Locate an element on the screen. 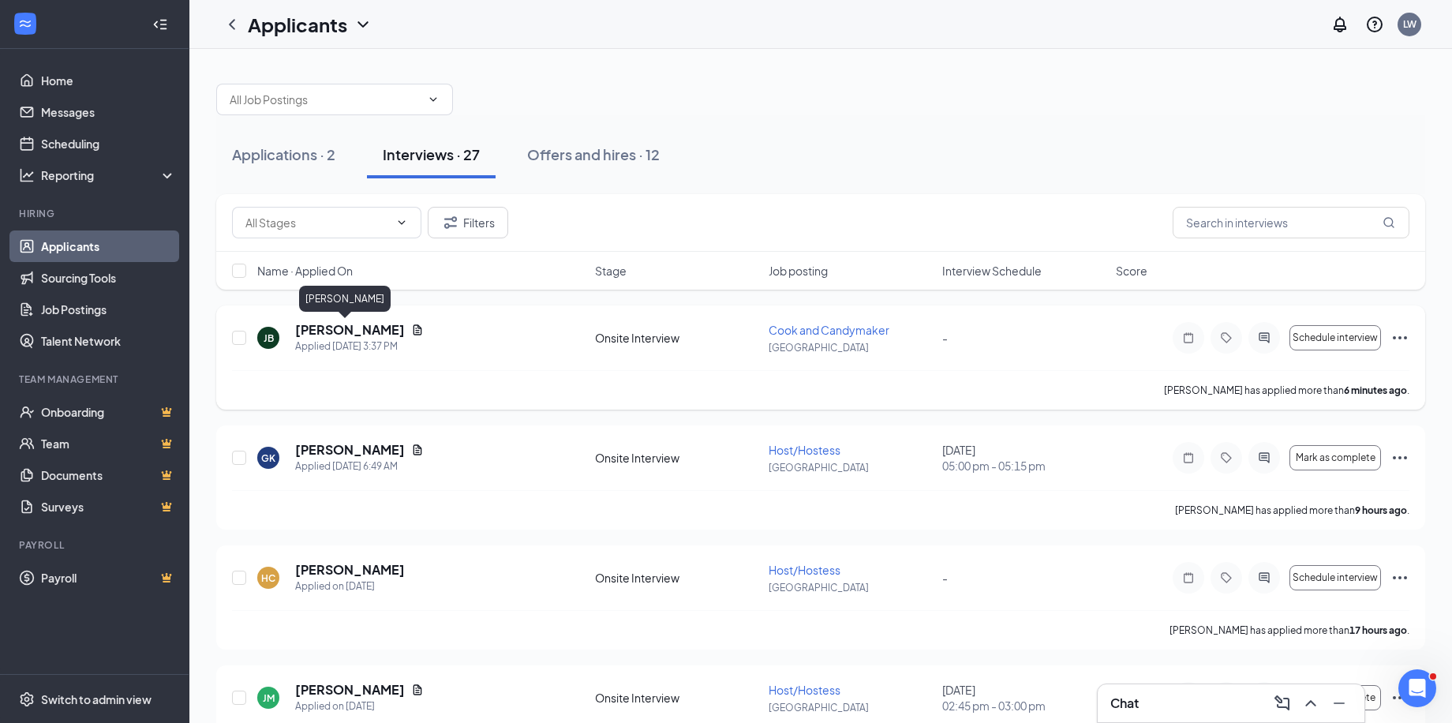 The height and width of the screenshot is (723, 1452). svg: WorkstreamLogo is located at coordinates (25, 24).